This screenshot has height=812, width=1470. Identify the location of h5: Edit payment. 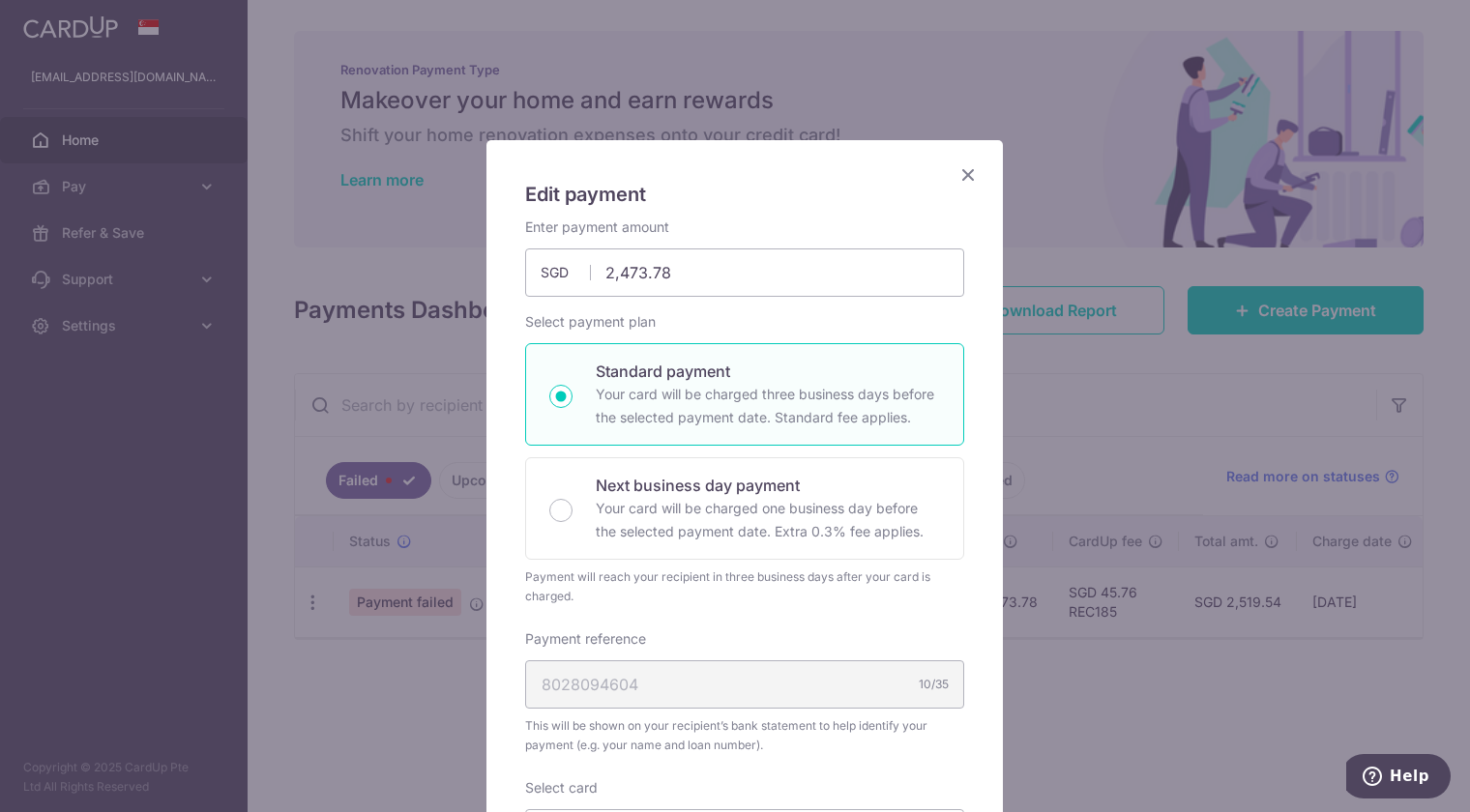
(744, 194).